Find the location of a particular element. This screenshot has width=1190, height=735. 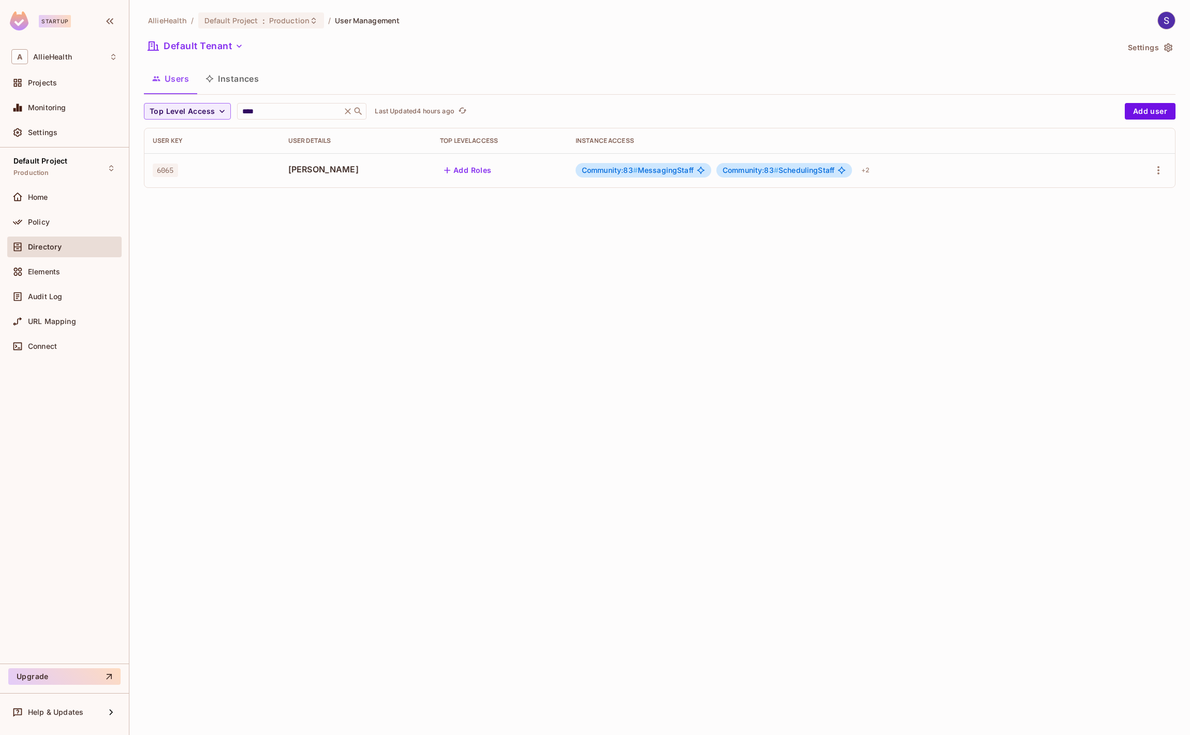

div: User Details is located at coordinates (356, 141).